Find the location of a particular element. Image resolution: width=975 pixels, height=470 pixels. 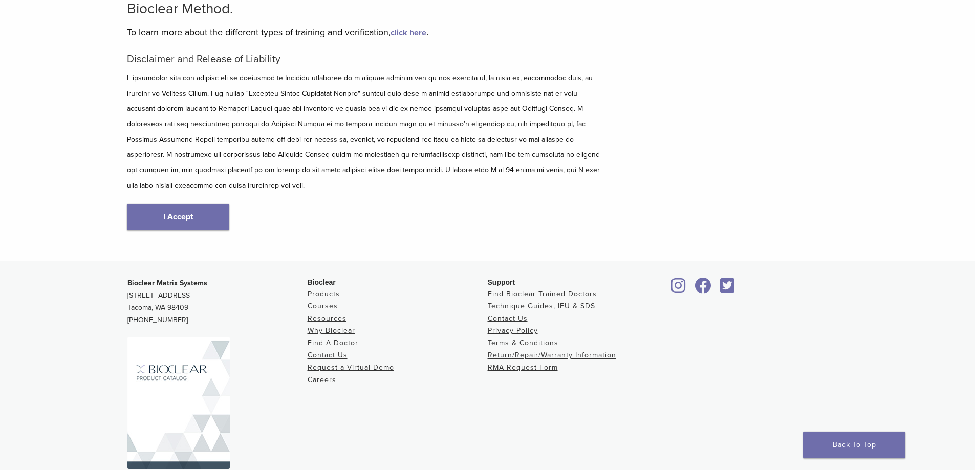

p: To learn more about the different types of training and verification, . is located at coordinates (365, 32).